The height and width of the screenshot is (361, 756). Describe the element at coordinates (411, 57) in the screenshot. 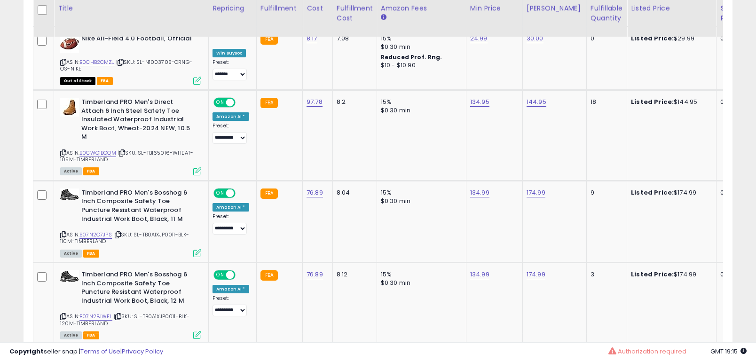

I see `b: Reduced Prof. Rng.` at that location.